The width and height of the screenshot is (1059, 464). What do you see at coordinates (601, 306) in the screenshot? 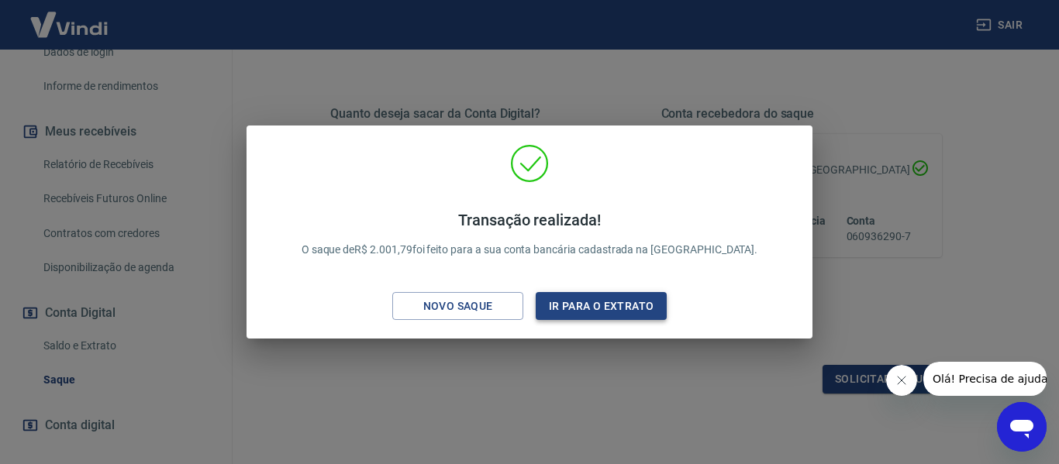
I see `button: Ir para o extrato` at bounding box center [601, 306].